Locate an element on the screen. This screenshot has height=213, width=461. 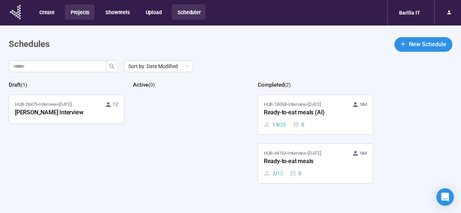
button: Showreels is located at coordinates (117, 12).